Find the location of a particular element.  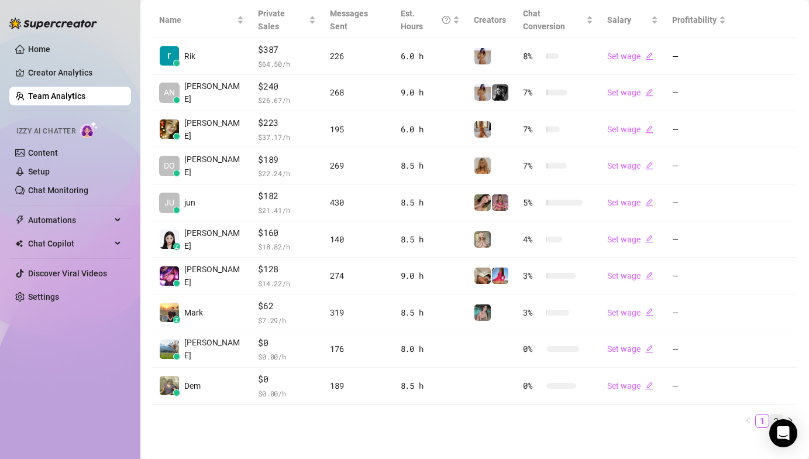

img: Billie is located at coordinates (169, 276).